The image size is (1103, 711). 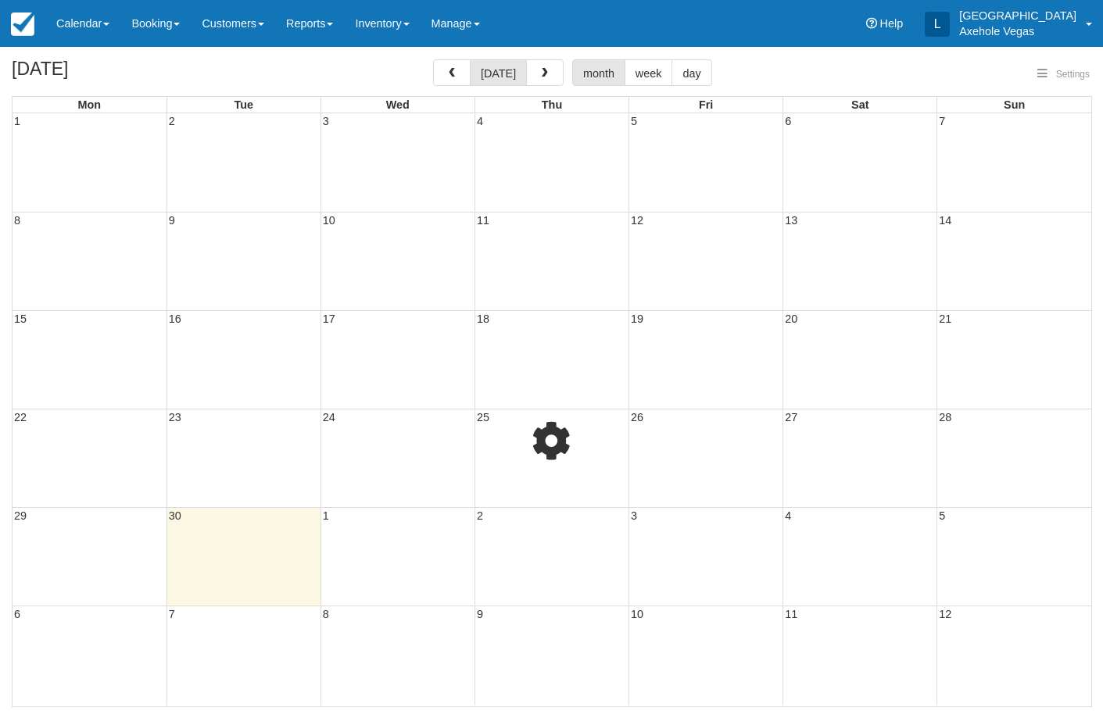 I want to click on span: Mon, so click(x=90, y=105).